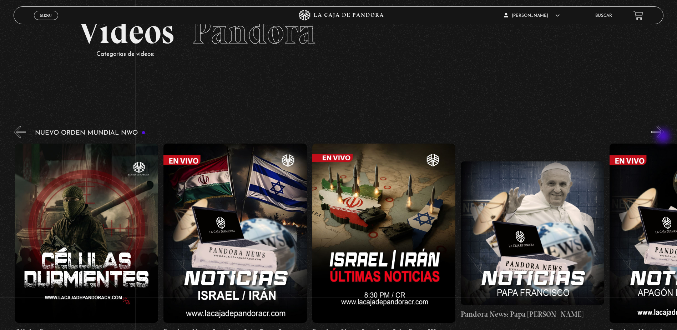 This screenshot has width=677, height=330. I want to click on button: Previous, so click(20, 132).